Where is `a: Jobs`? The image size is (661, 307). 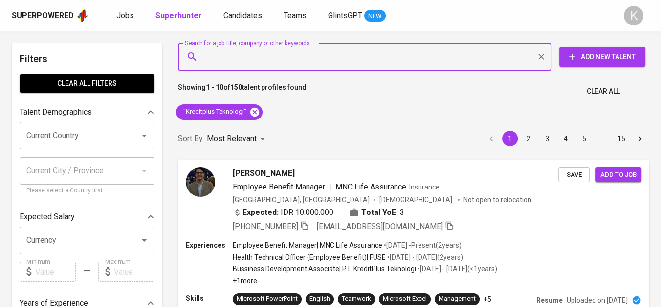
a: Jobs is located at coordinates (126, 16).